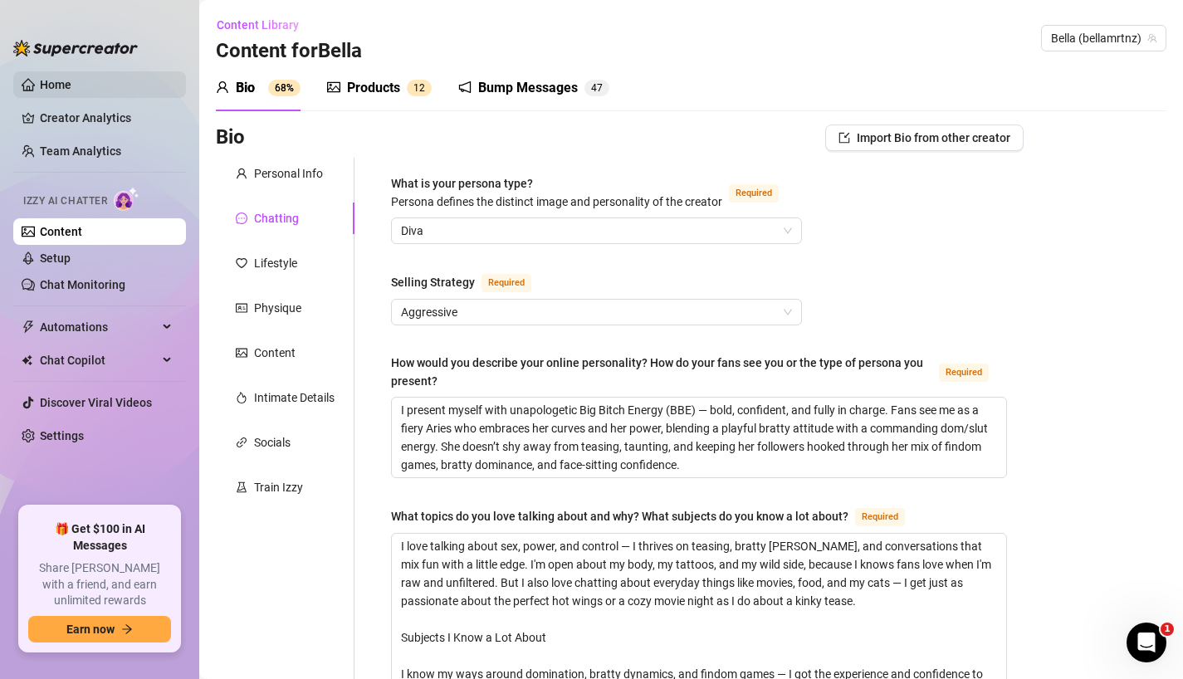 The image size is (1183, 679). What do you see at coordinates (599, 88) in the screenshot?
I see `span: 7` at bounding box center [599, 88].